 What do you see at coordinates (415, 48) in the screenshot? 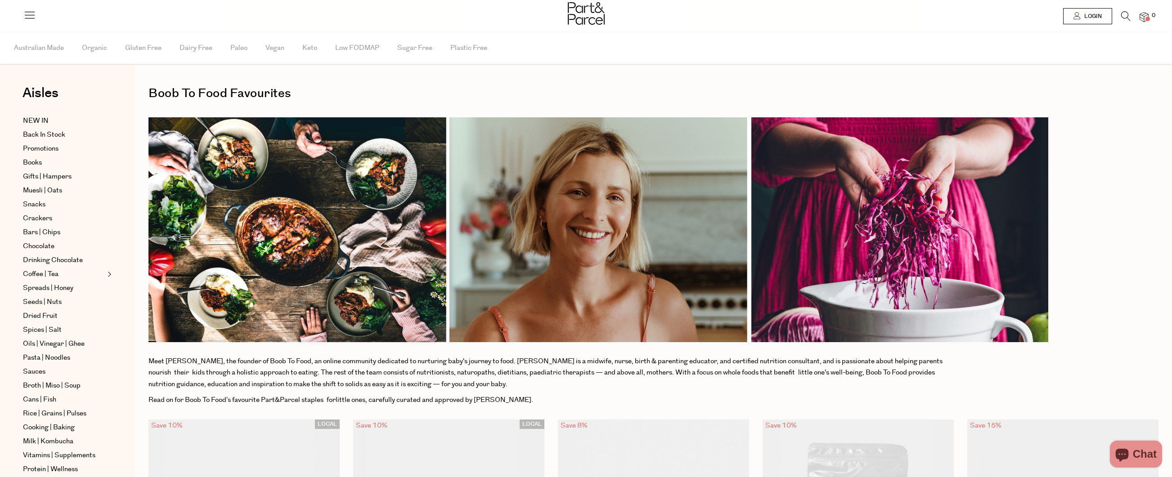
I see `span: Sugar Free` at bounding box center [415, 48].